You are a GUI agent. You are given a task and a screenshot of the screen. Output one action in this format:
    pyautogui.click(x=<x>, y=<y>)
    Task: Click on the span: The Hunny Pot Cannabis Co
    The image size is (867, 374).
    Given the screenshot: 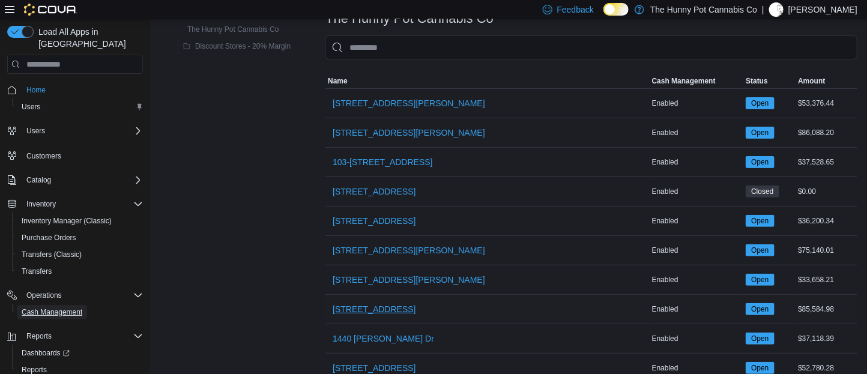 What is the action you would take?
    pyautogui.click(x=233, y=29)
    